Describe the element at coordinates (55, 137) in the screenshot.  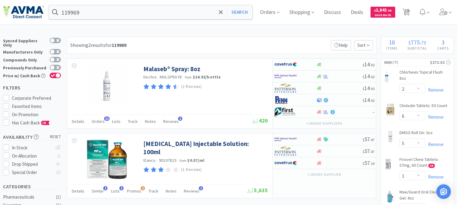
I see `span: reset` at that location.